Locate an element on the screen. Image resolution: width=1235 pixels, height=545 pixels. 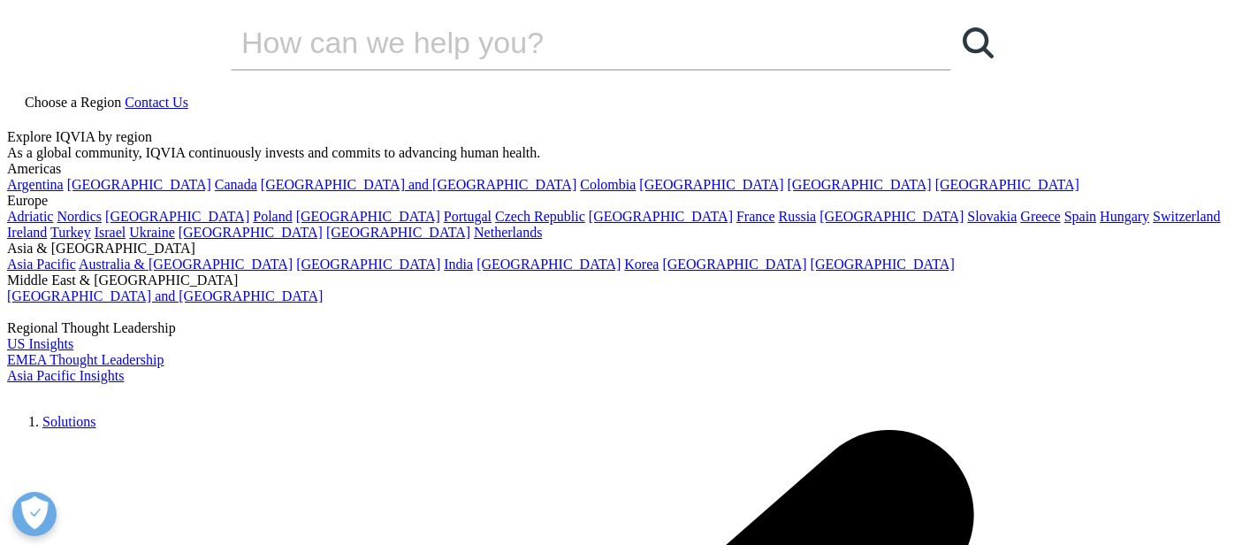
div: Regional Thought Leadership is located at coordinates (617, 328).